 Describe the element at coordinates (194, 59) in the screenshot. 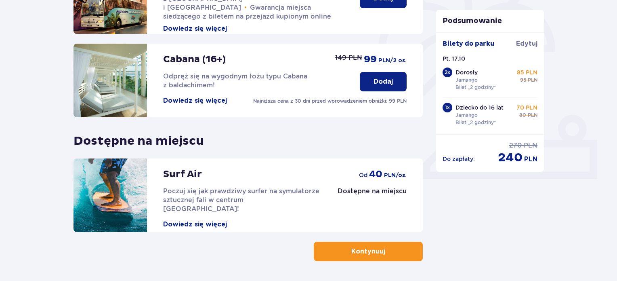

I see `p: Cabana (16+)` at that location.